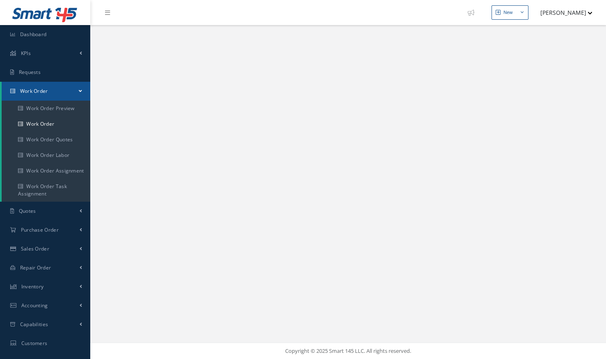  What do you see at coordinates (510, 12) in the screenshot?
I see `button: New` at bounding box center [510, 12].